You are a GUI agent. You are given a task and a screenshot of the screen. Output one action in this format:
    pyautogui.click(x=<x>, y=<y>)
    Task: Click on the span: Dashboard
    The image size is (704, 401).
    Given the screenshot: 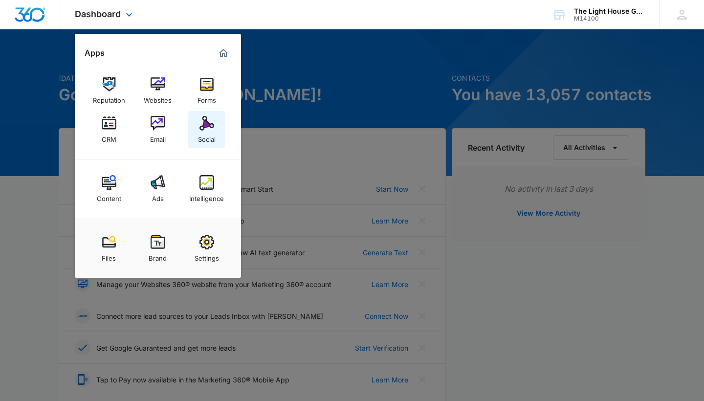 What is the action you would take?
    pyautogui.click(x=98, y=14)
    